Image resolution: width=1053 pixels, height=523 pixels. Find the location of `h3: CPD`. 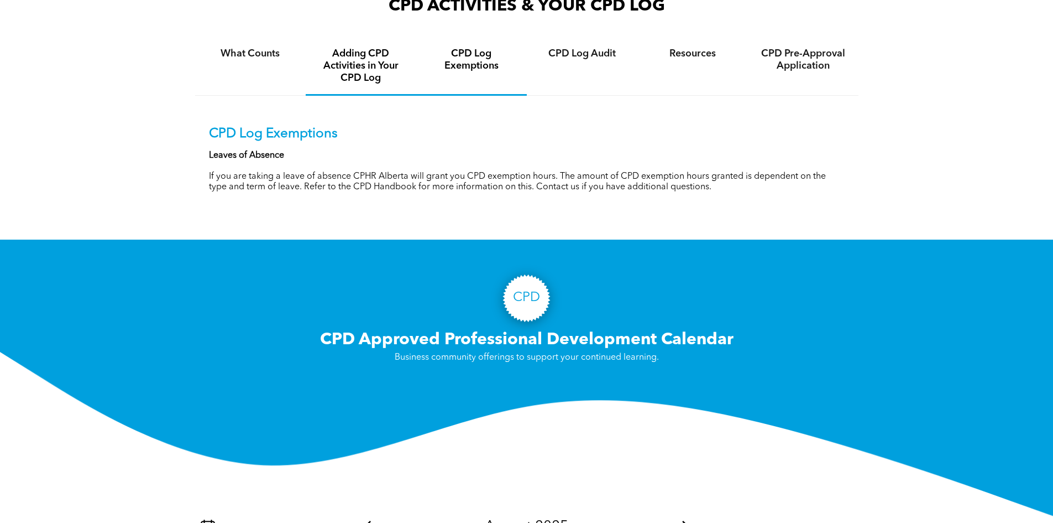

h3: CPD is located at coordinates (526, 297).